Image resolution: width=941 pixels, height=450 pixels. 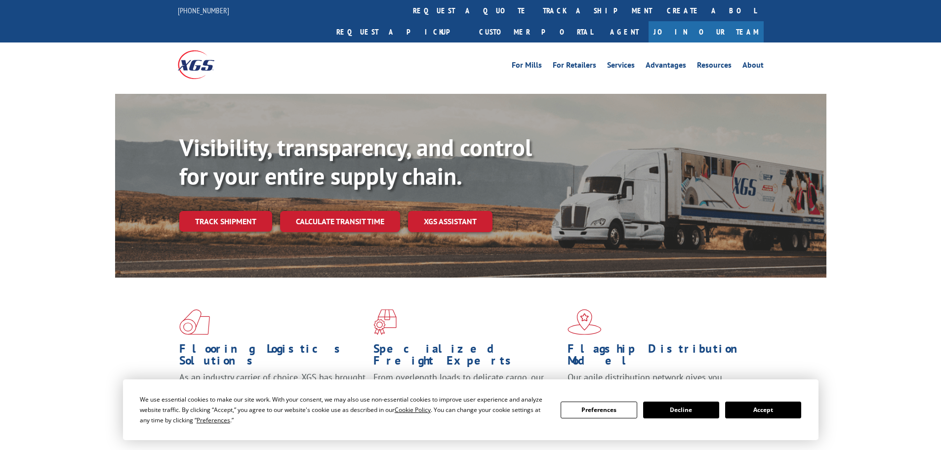 I want to click on a: Customer Portal, so click(x=536, y=32).